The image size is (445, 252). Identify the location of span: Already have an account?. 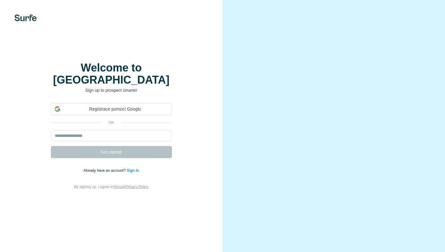
(105, 171).